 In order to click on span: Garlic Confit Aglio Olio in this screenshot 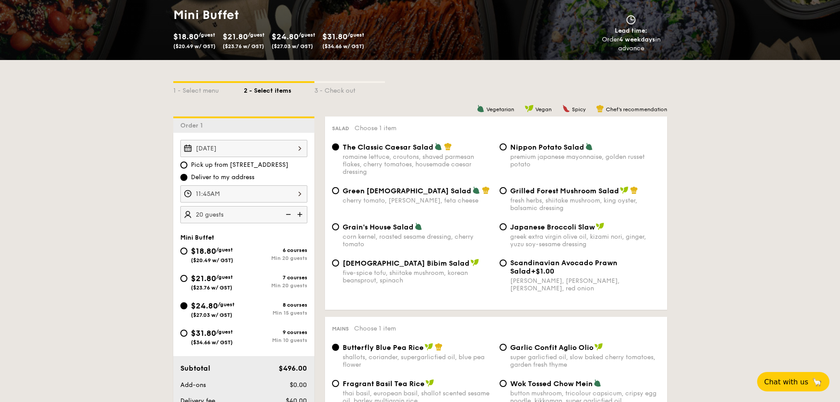, I will do `click(551, 347)`.